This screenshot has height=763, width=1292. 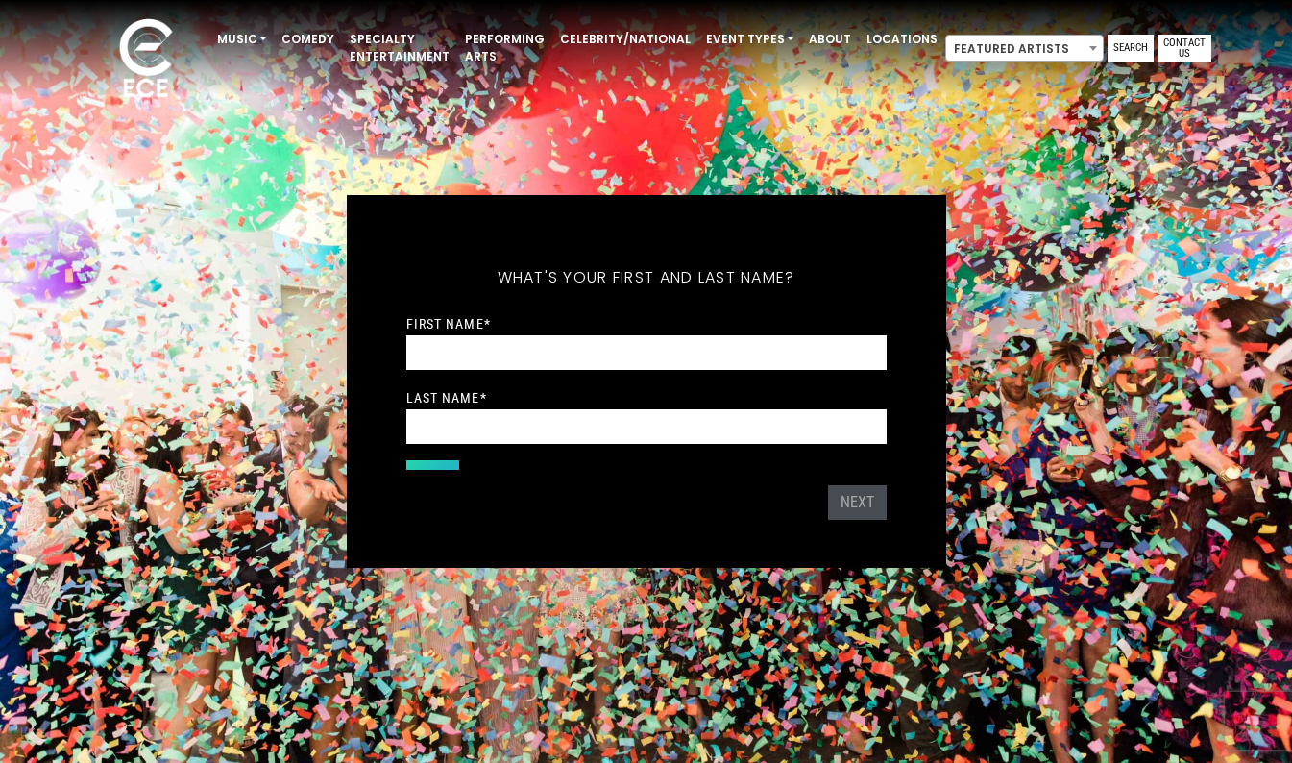 I want to click on a: Search, so click(x=1131, y=48).